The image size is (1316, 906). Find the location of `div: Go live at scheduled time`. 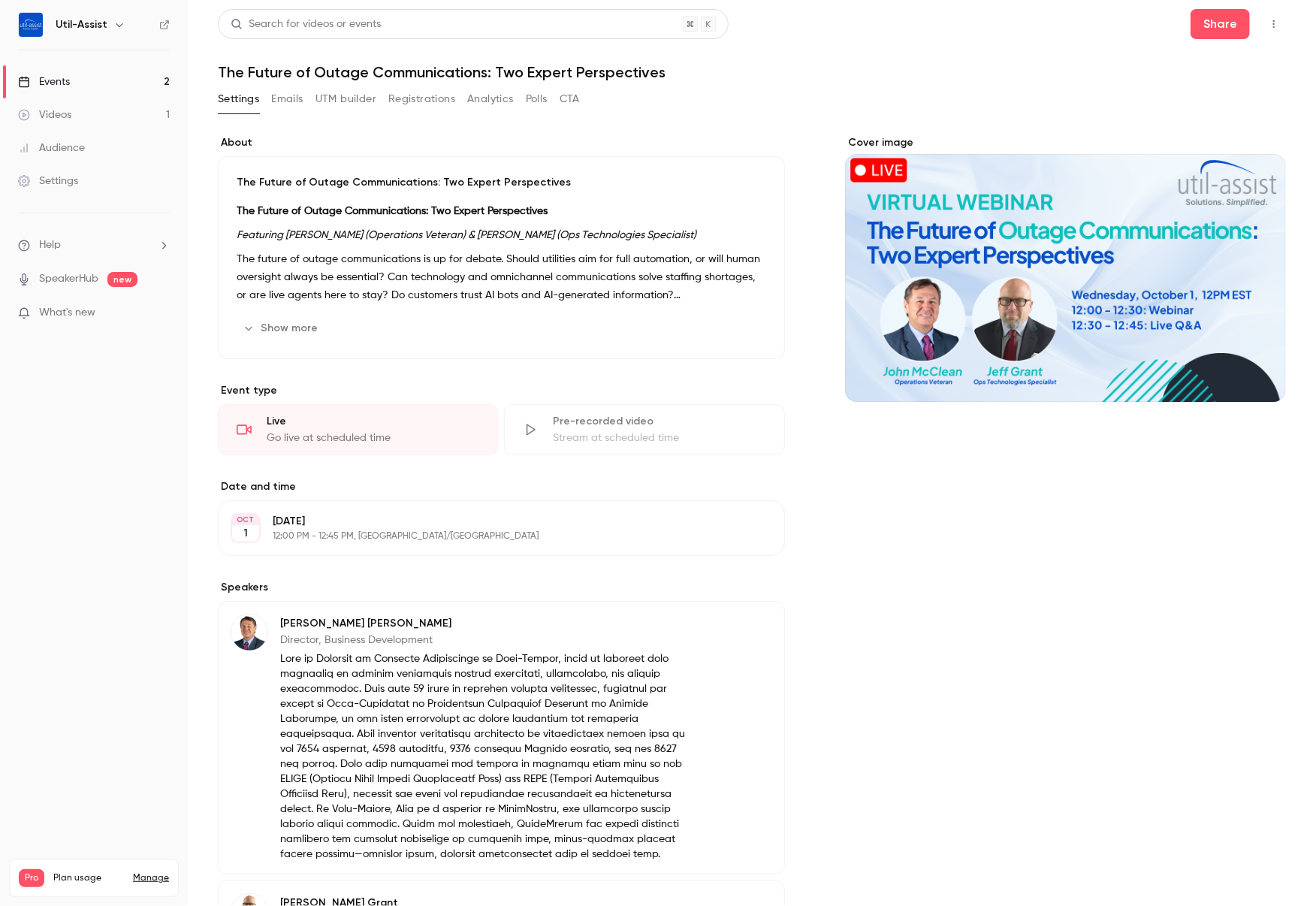

div: Go live at scheduled time is located at coordinates (373, 438).